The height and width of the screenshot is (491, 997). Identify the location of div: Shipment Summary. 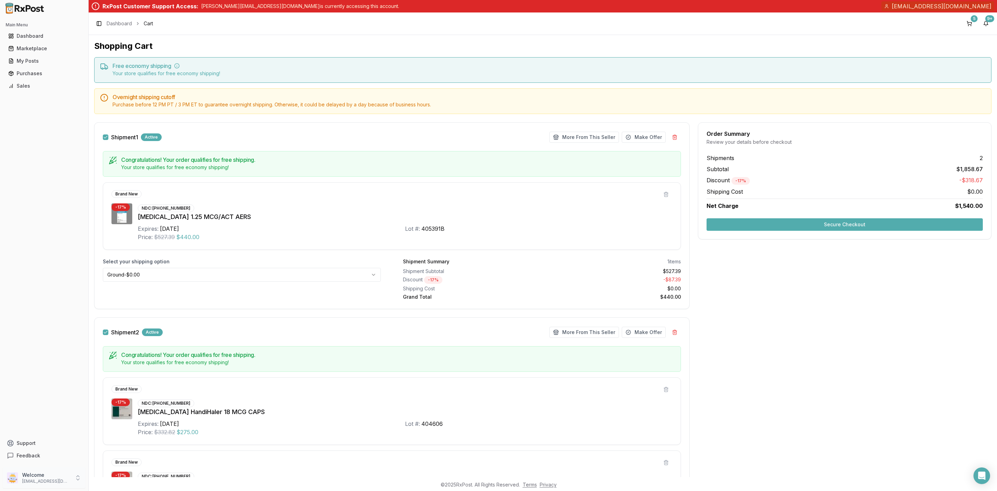
(426, 261).